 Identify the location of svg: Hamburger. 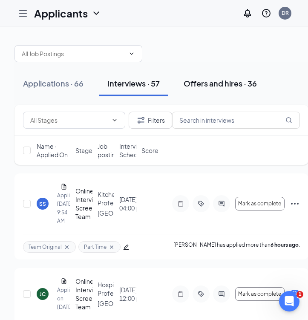
(23, 13).